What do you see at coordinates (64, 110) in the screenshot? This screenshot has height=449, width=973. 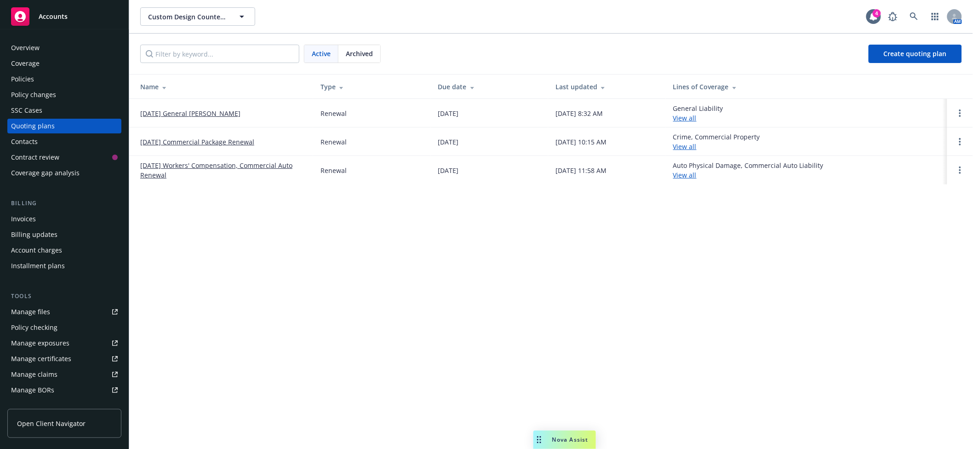 I see `a: SSC Cases` at bounding box center [64, 110].